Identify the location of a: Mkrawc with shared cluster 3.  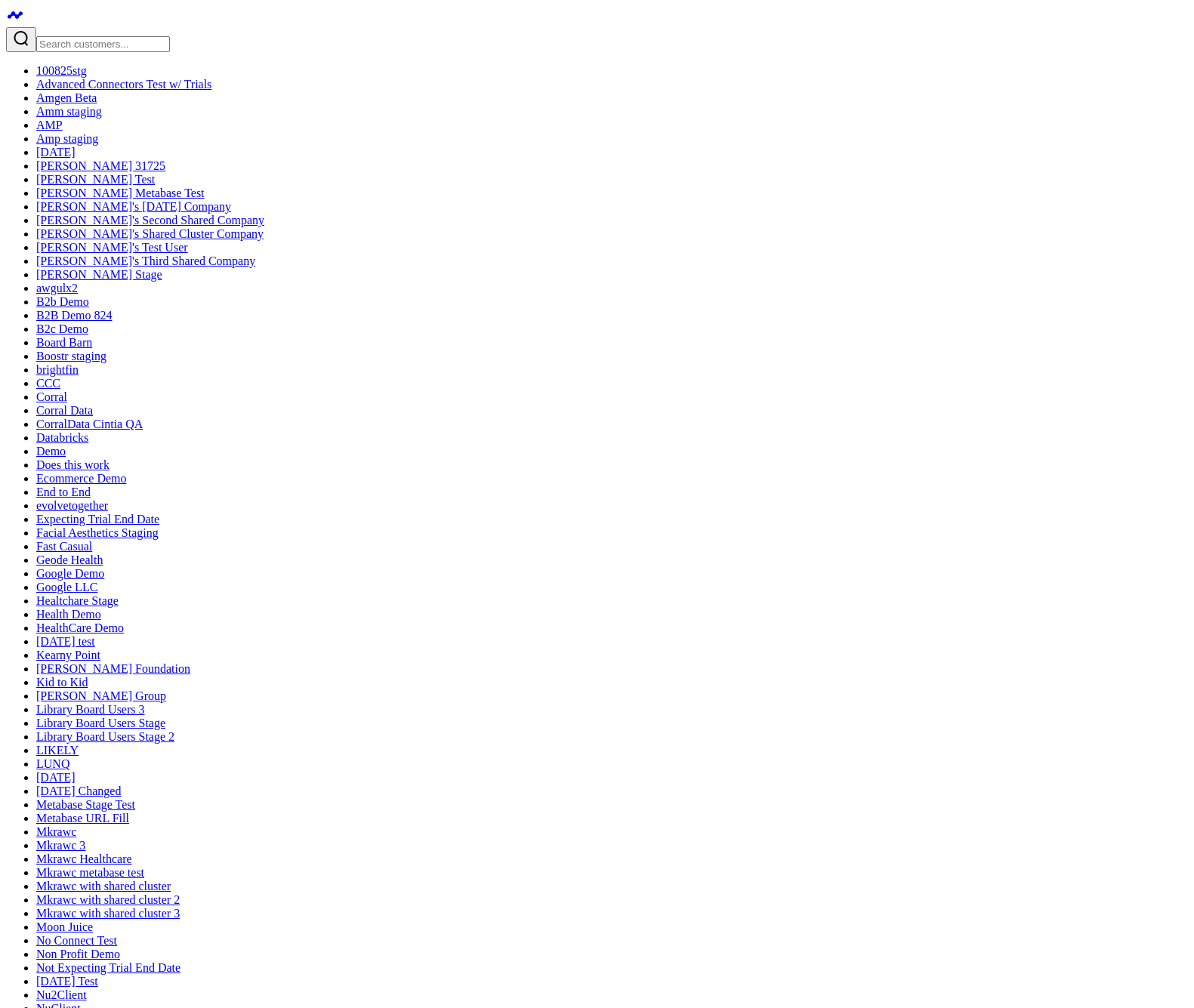
(108, 913).